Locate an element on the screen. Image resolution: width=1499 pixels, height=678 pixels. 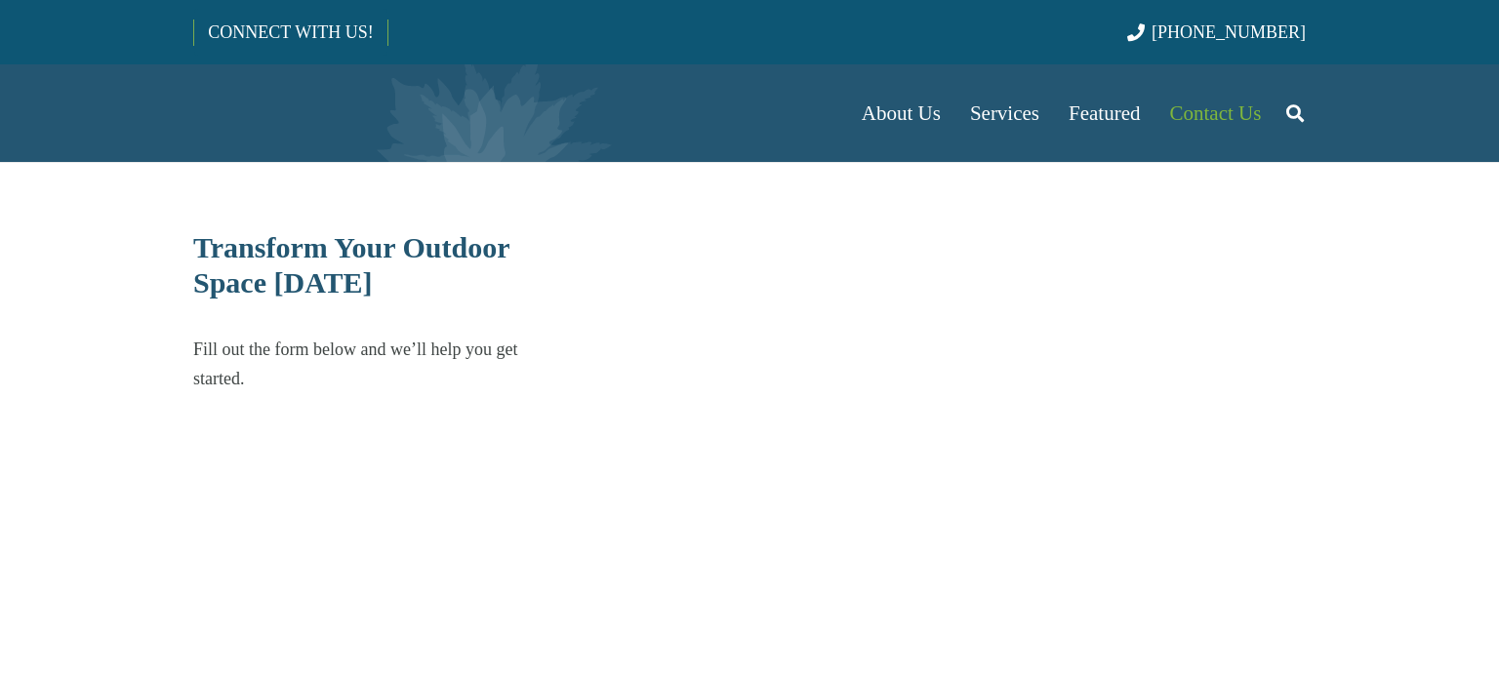
span: Featured is located at coordinates (1104, 113).